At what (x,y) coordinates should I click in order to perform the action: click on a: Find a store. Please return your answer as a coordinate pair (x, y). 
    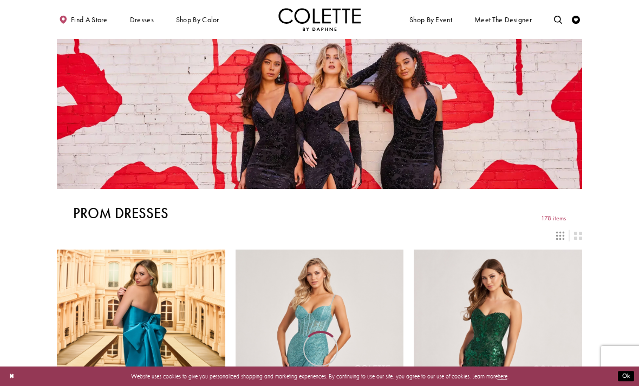
    Looking at the image, I should click on (83, 20).